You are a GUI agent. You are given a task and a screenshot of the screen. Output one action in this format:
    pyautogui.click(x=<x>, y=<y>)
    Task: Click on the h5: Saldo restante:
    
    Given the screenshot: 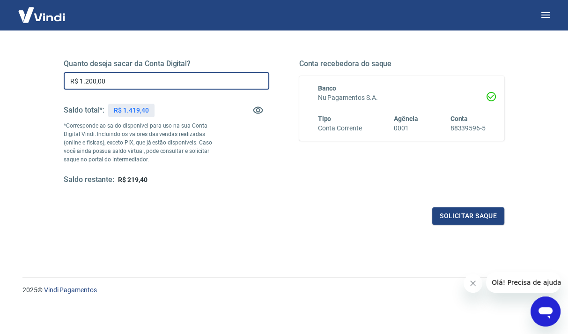 What is the action you would take?
    pyautogui.click(x=89, y=179)
    